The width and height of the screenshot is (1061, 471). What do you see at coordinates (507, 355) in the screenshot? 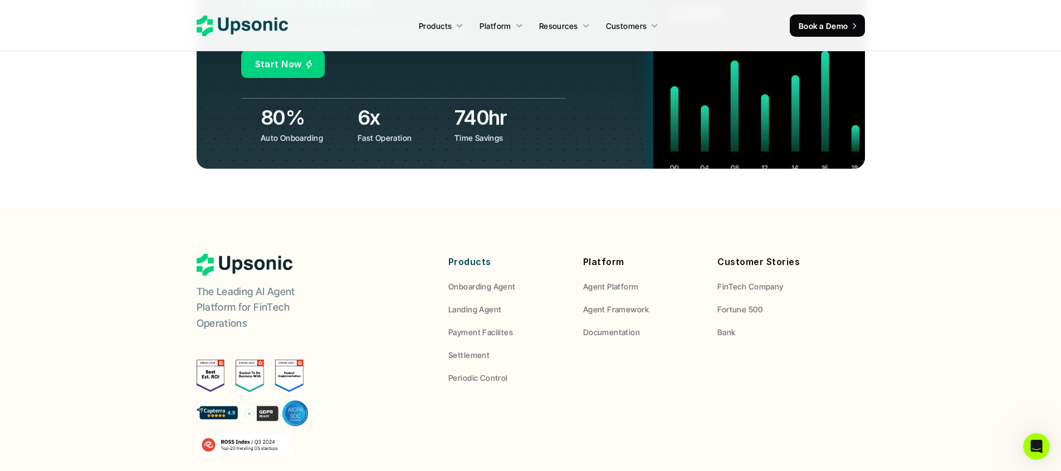
I see `a: Settlement` at bounding box center [507, 355].